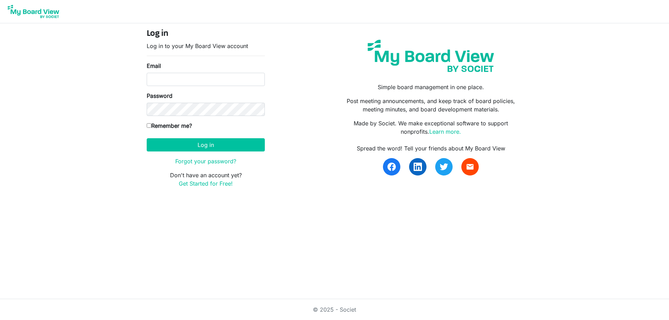  Describe the element at coordinates (149, 125) in the screenshot. I see `input: Remember me?` at that location.